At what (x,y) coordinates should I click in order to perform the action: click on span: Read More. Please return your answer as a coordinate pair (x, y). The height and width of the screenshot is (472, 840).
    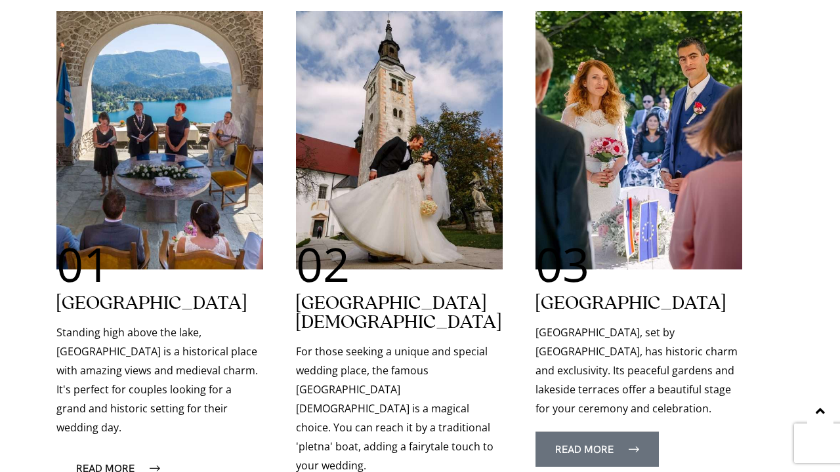
    Looking at the image, I should click on (584, 449).